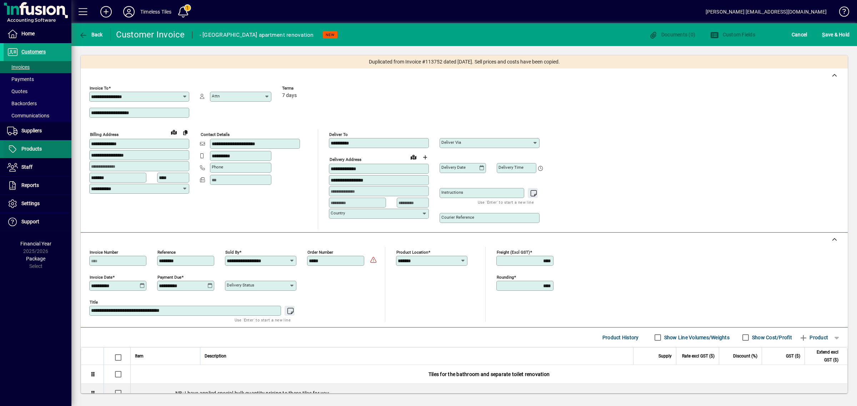 The image size is (857, 406). I want to click on a: Quotes, so click(37, 91).